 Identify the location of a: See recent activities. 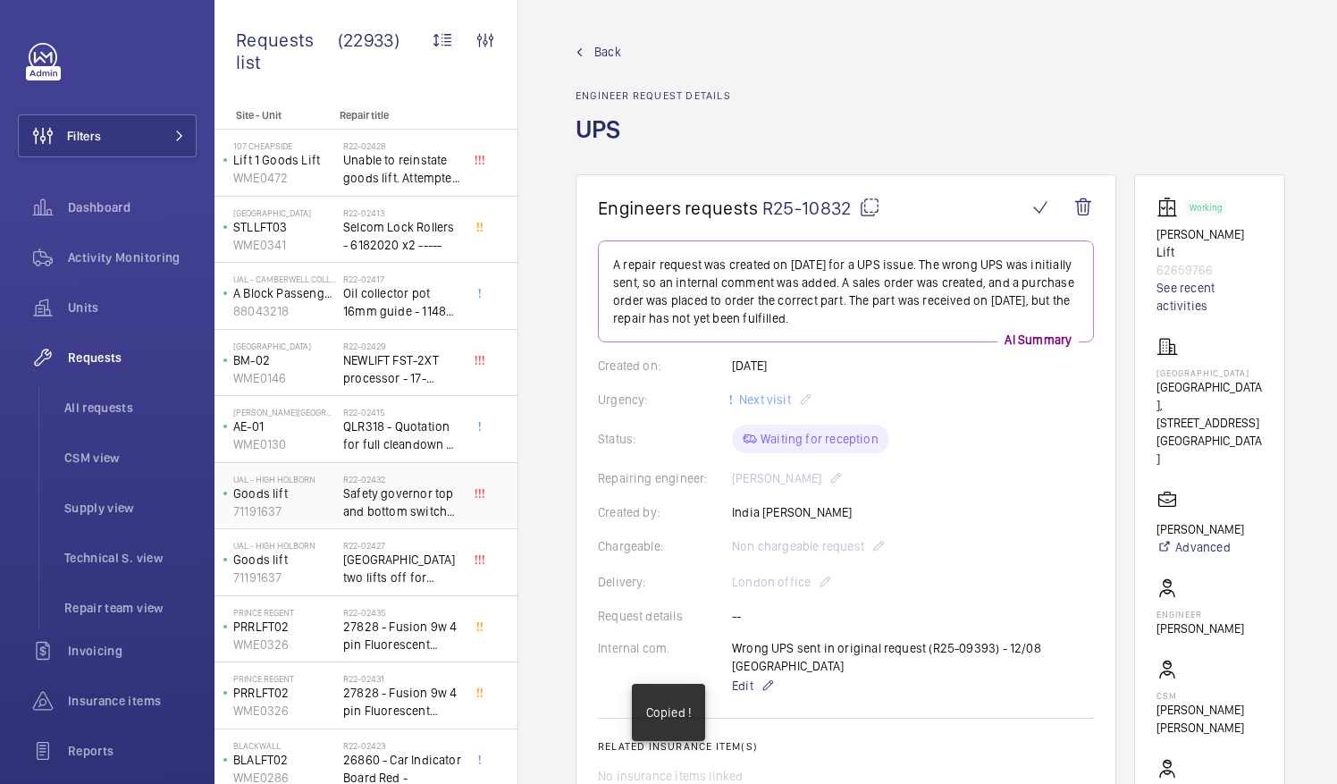
(1209, 297).